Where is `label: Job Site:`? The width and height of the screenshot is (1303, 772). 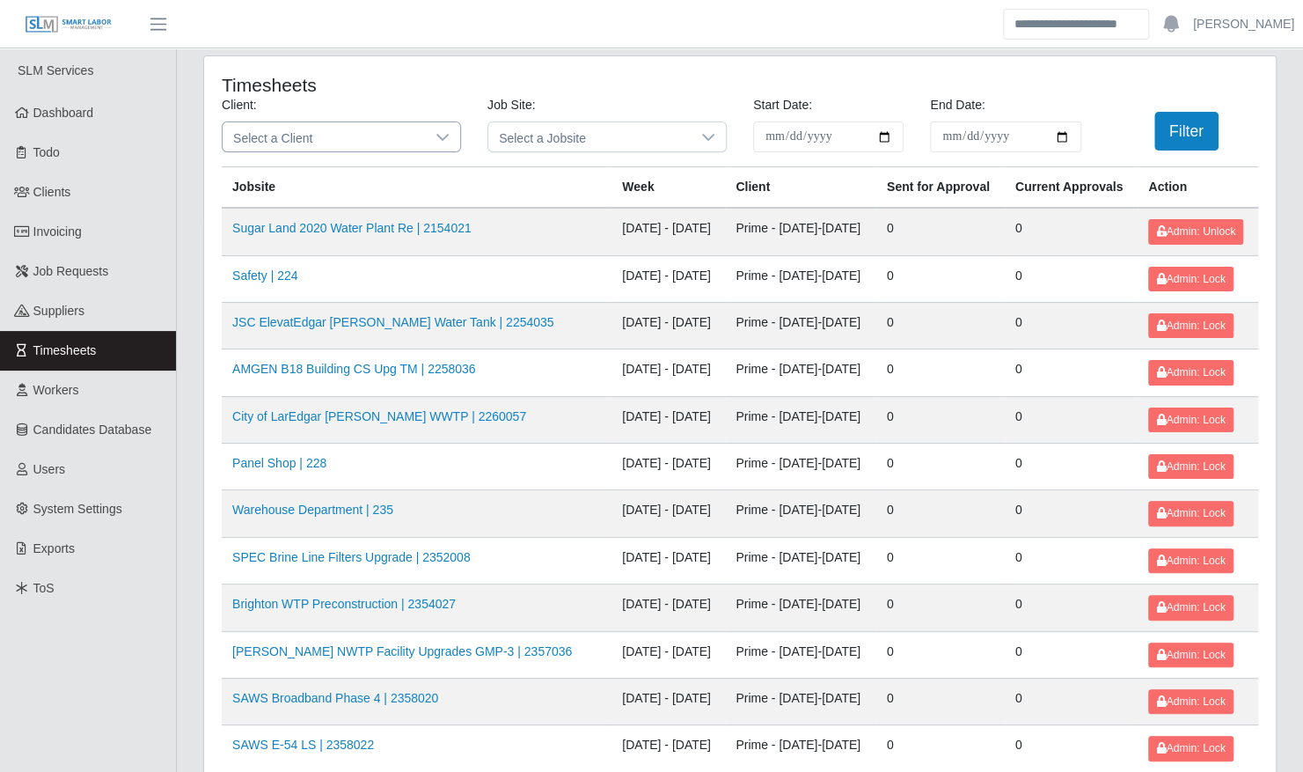
label: Job Site: is located at coordinates (511, 105).